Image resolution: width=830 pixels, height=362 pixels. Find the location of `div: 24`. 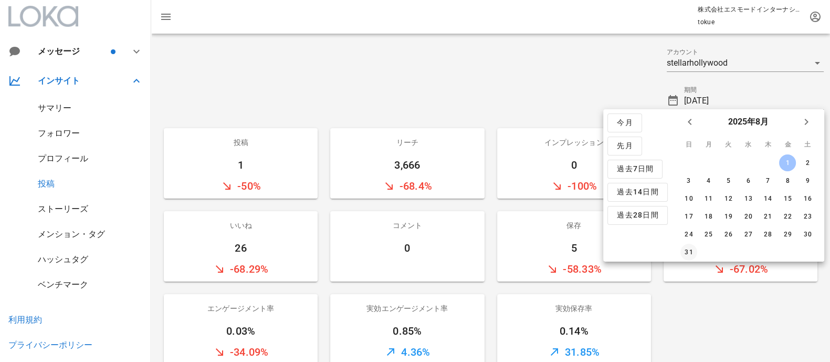

div: 24 is located at coordinates (688, 234).